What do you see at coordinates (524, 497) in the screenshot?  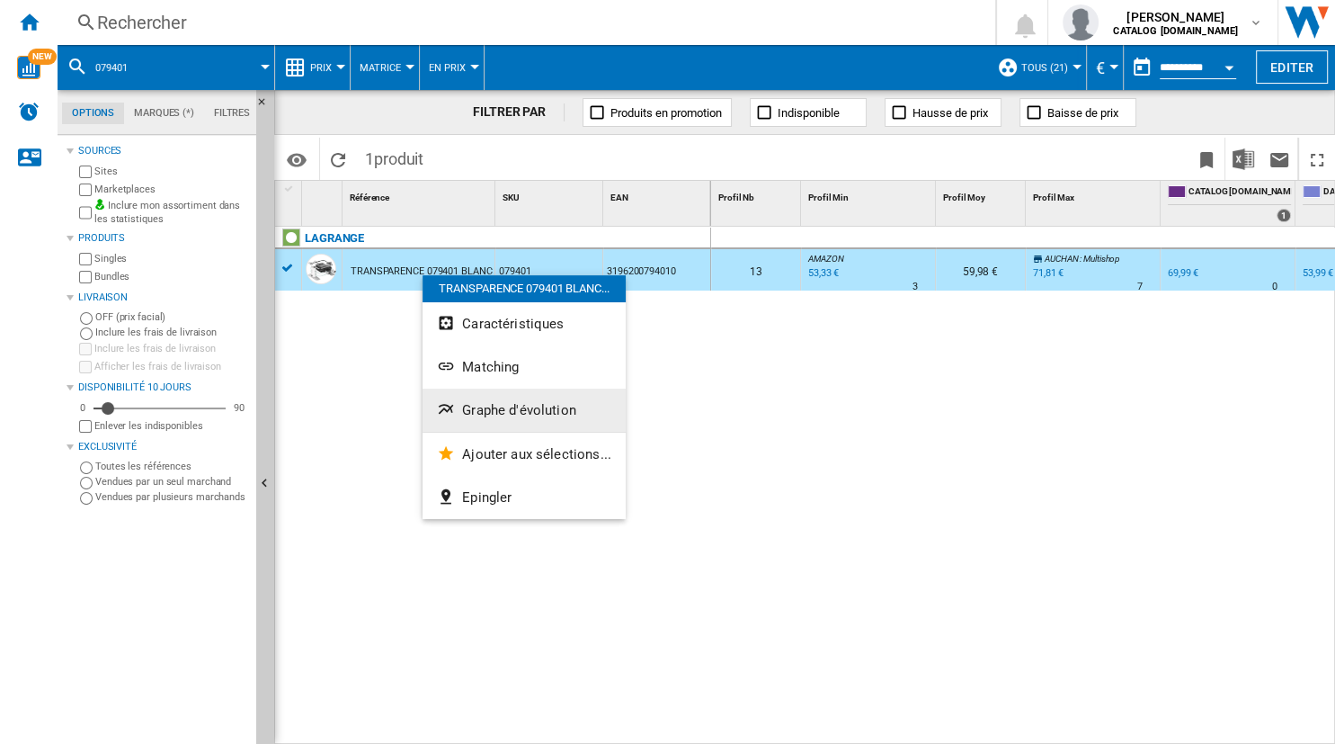 I see `button: Epingler...` at bounding box center [524, 497].